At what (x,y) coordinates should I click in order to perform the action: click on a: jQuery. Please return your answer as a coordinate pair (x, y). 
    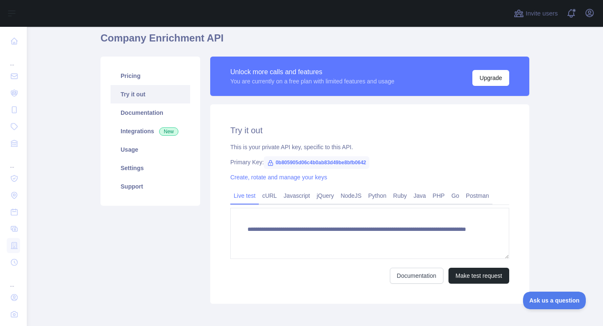
    Looking at the image, I should click on (325, 196).